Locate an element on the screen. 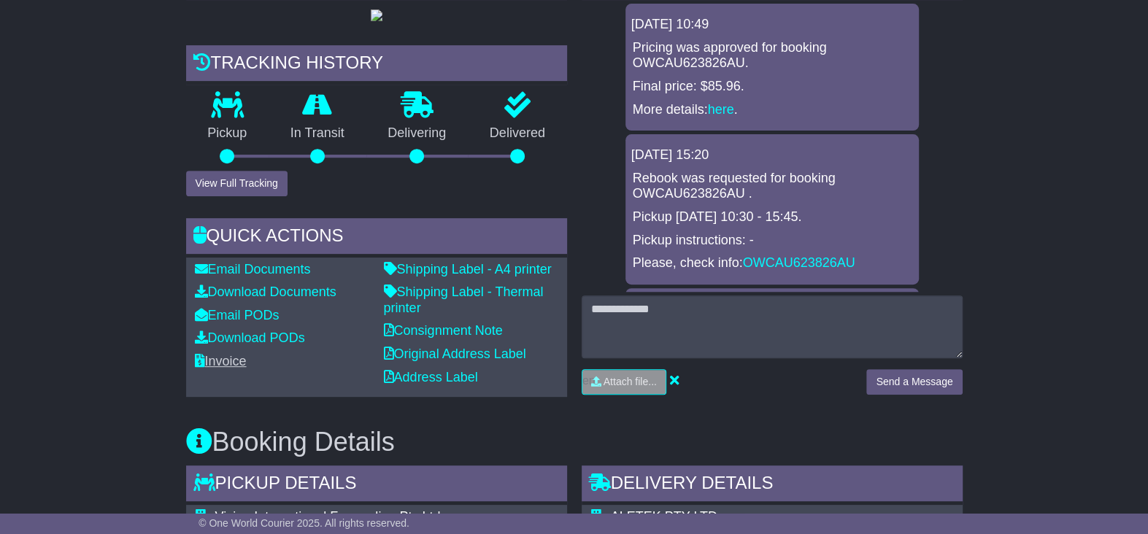 The width and height of the screenshot is (1148, 534). p: Pricing was approved for booking OWCAU623826AU. is located at coordinates (772, 55).